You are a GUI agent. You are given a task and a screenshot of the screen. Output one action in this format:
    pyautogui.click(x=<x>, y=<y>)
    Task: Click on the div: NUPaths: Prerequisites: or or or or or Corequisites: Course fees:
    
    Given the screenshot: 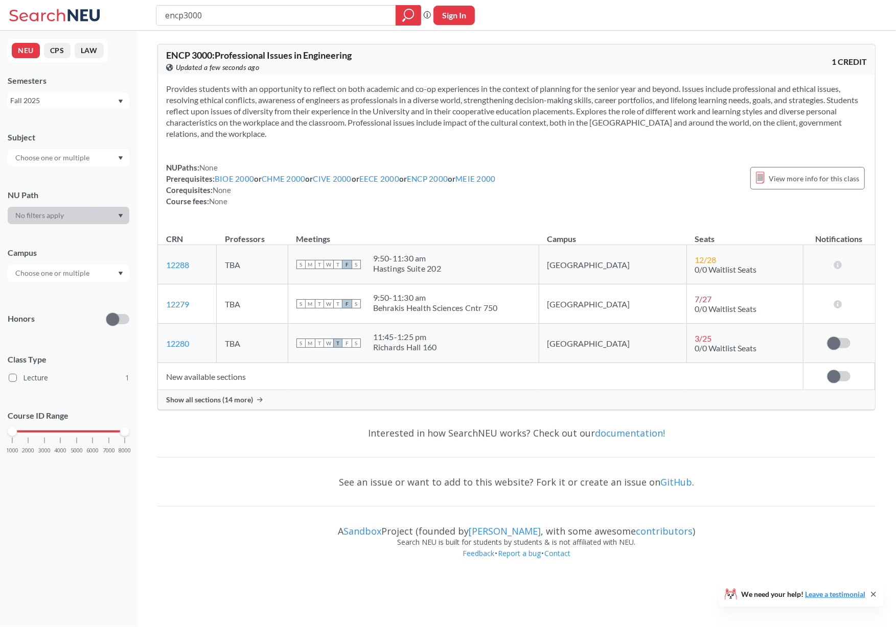 What is the action you would take?
    pyautogui.click(x=331, y=184)
    